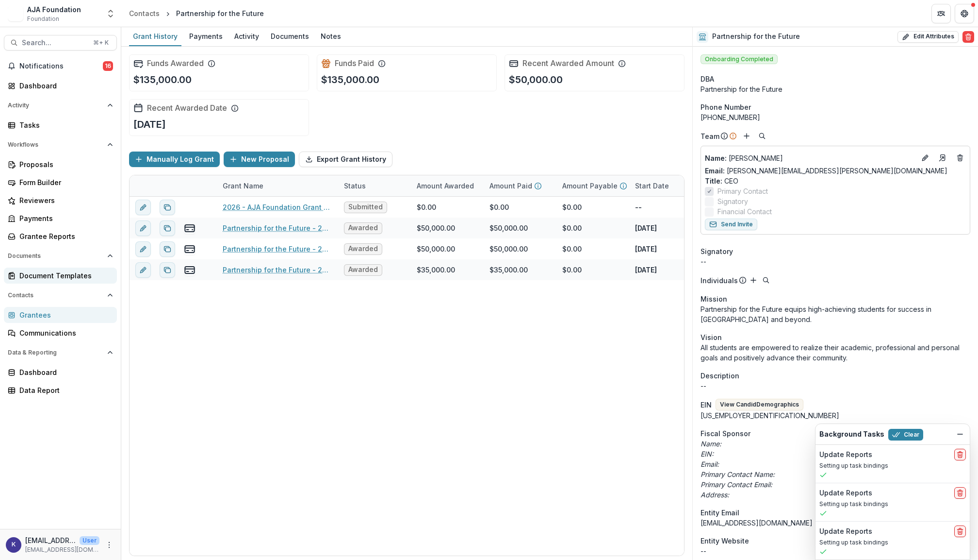 Image resolution: width=978 pixels, height=560 pixels. Describe the element at coordinates (331, 36) in the screenshot. I see `a: Notes` at that location.